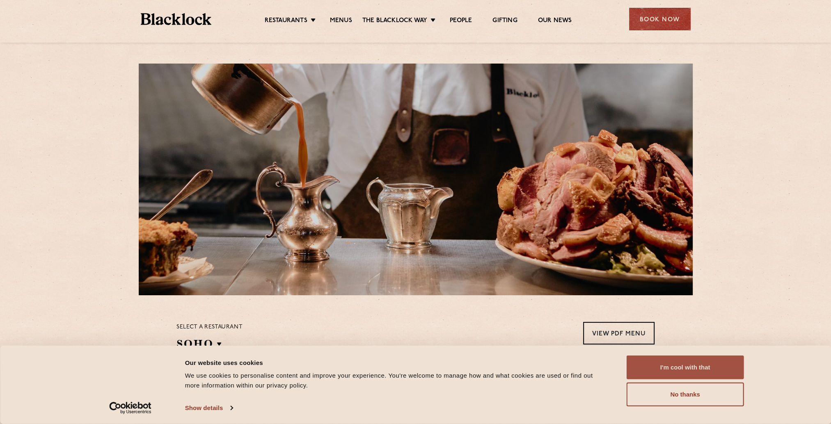 The image size is (831, 424). What do you see at coordinates (286, 21) in the screenshot?
I see `a: Restaurants` at bounding box center [286, 21].